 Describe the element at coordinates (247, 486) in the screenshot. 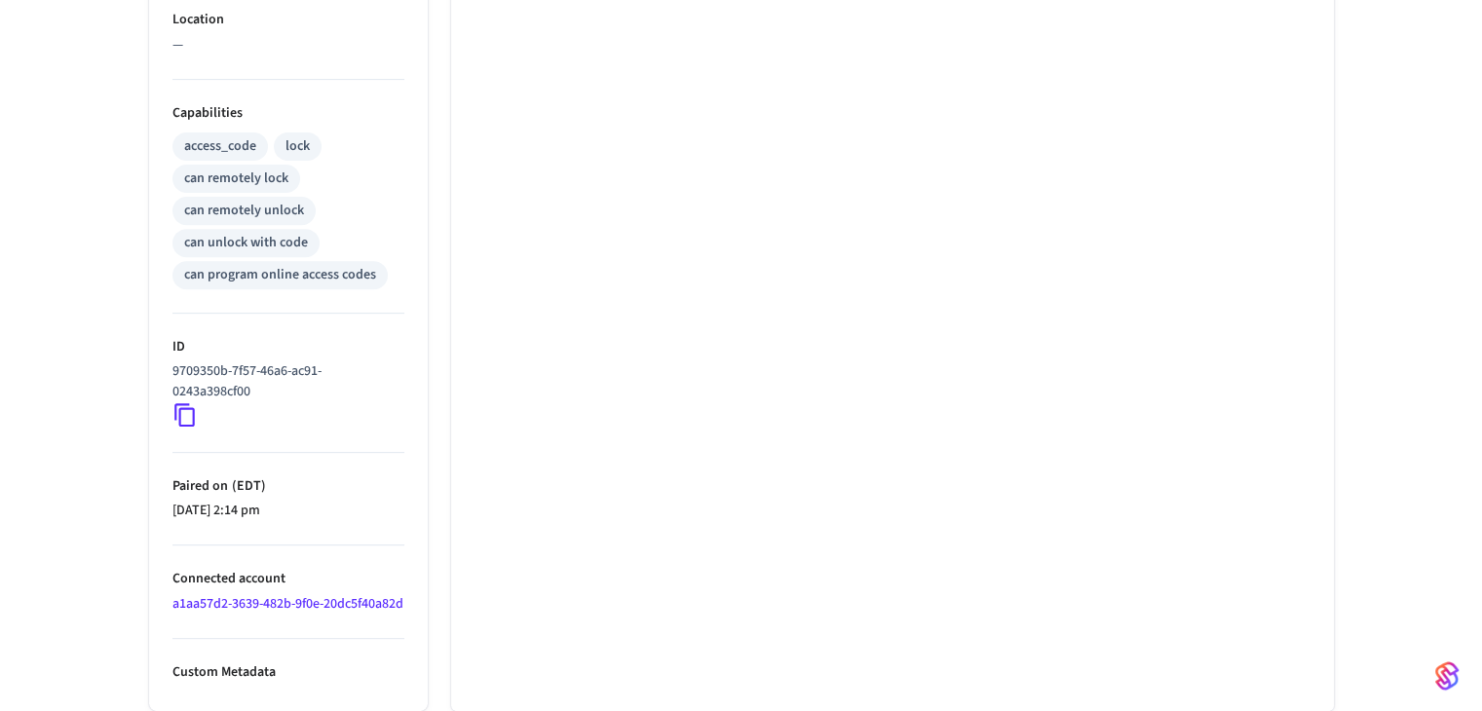

I see `span: ( EDT )` at that location.